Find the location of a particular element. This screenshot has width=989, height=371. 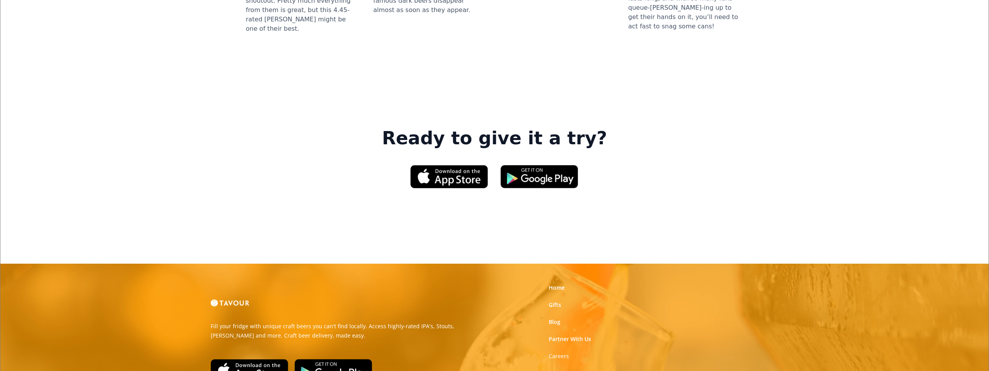

strong: Careers is located at coordinates (559, 356).